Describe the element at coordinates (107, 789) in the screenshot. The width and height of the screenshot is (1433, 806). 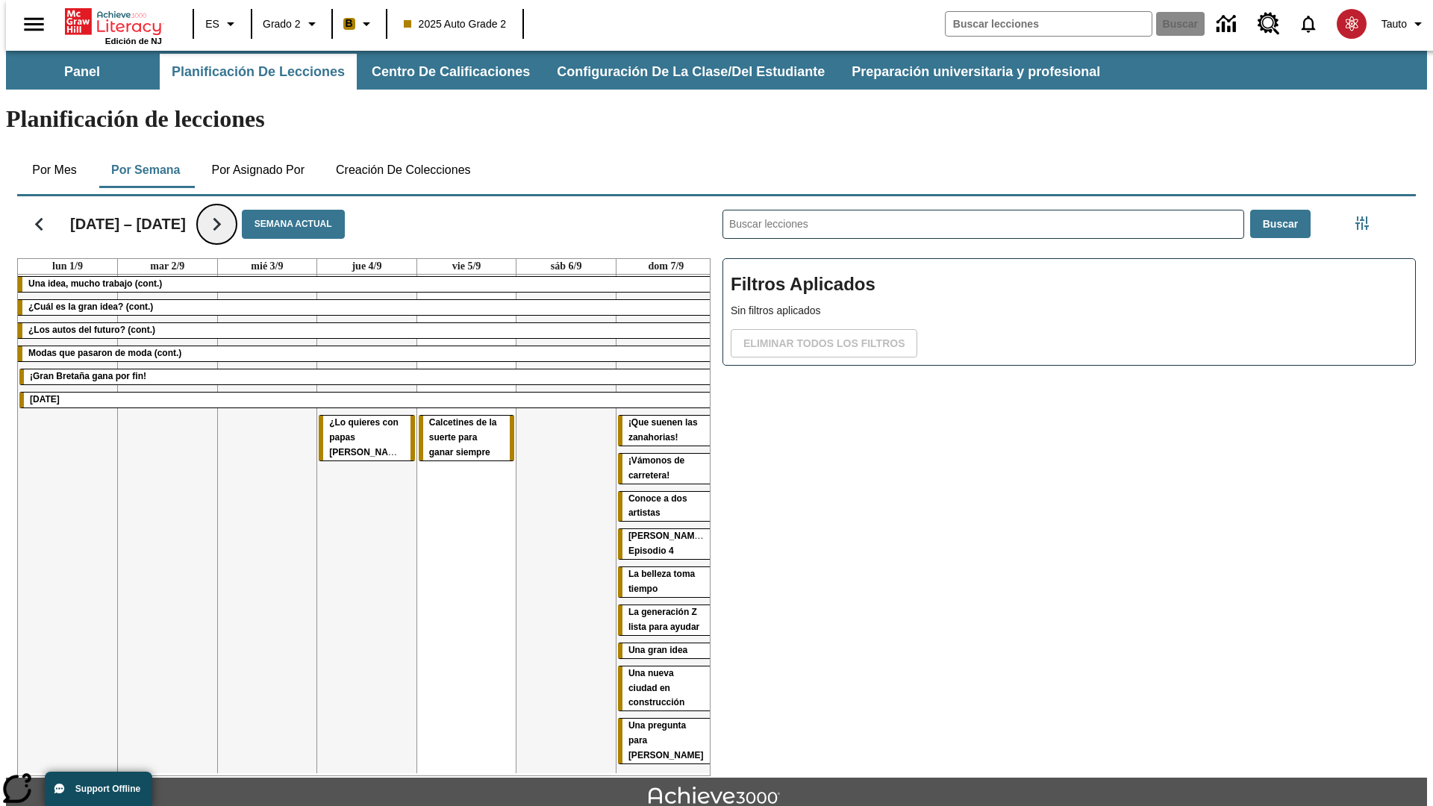
I see `span: Support Offline` at that location.